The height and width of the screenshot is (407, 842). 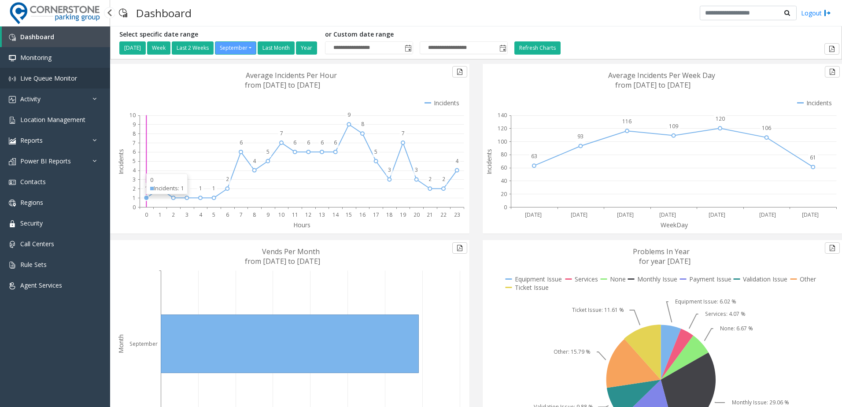 I want to click on div: Incidents: 1, so click(x=167, y=188).